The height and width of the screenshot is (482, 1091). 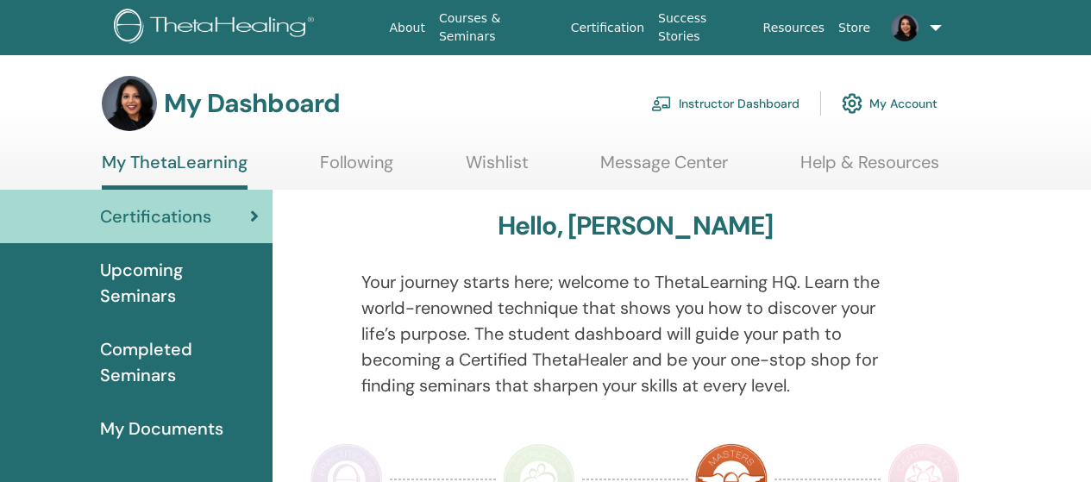 What do you see at coordinates (889, 103) in the screenshot?
I see `a: My Account` at bounding box center [889, 103].